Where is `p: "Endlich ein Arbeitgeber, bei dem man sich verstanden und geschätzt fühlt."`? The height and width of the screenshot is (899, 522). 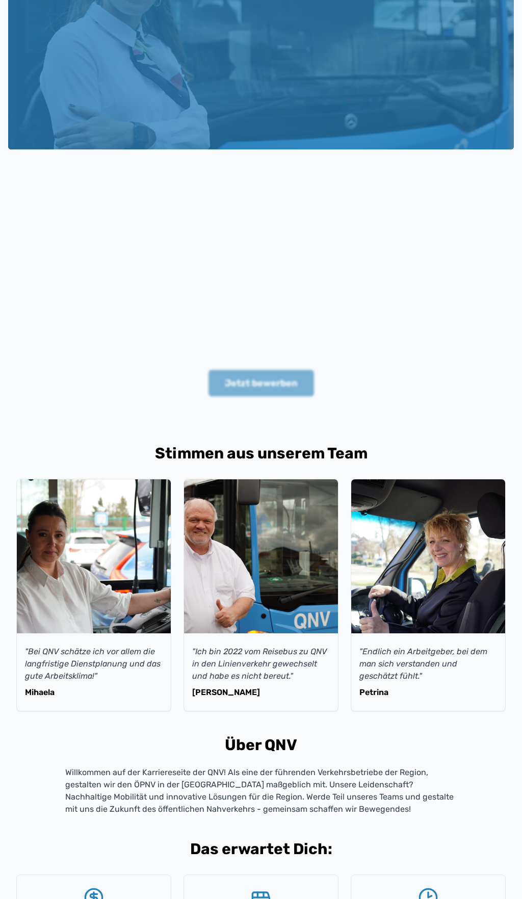
p: "Endlich ein Arbeitgeber, bei dem man sich verstanden und geschätzt fühlt." is located at coordinates (428, 664).